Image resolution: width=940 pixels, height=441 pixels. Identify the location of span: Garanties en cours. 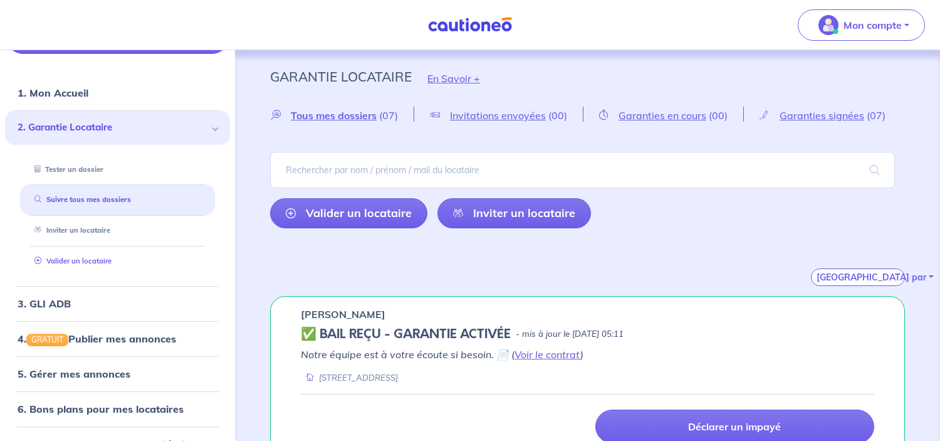
(662, 115).